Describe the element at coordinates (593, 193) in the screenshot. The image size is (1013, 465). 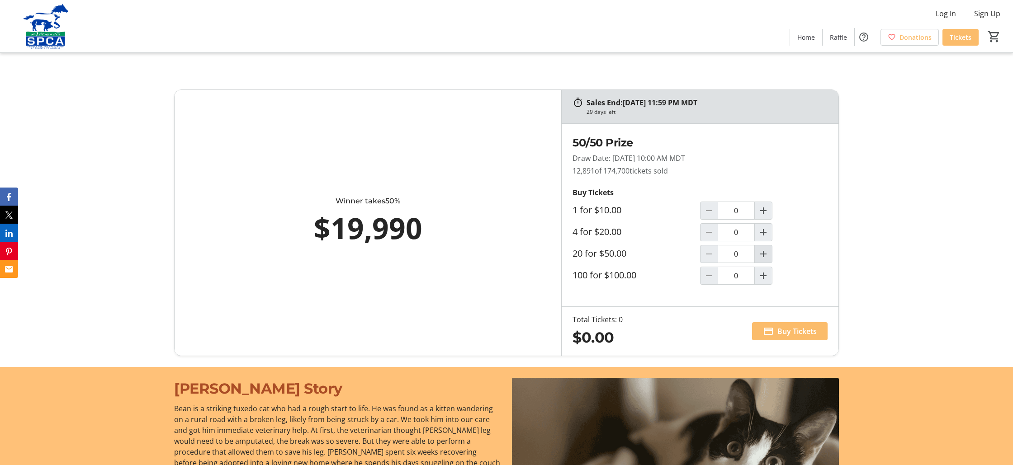
I see `strong: Buy Tickets` at that location.